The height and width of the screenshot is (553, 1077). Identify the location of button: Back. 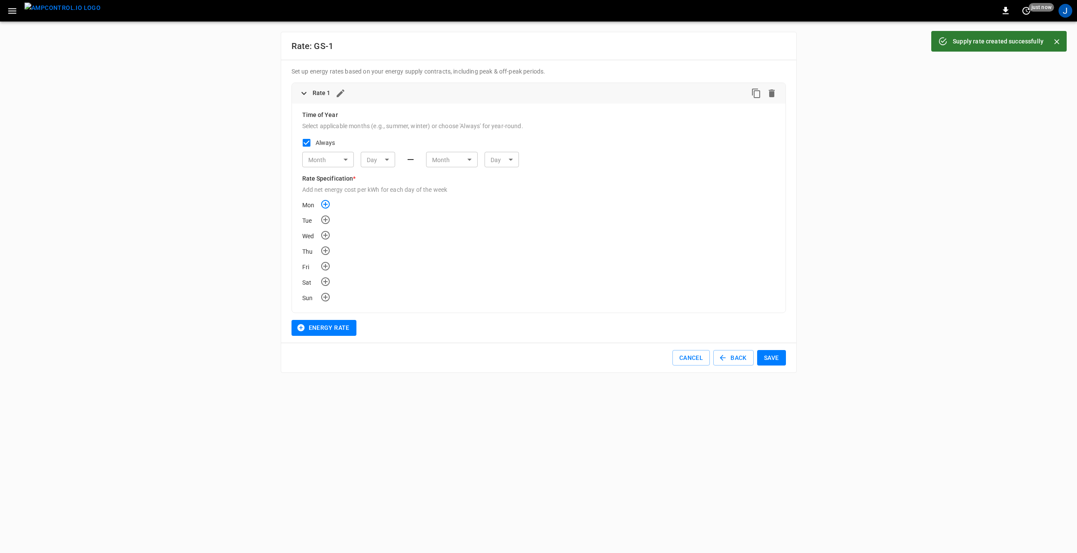
(733, 358).